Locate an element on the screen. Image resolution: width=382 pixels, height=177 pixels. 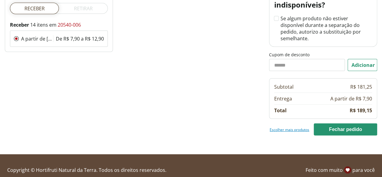
td: Subtotal is located at coordinates (284, 87).